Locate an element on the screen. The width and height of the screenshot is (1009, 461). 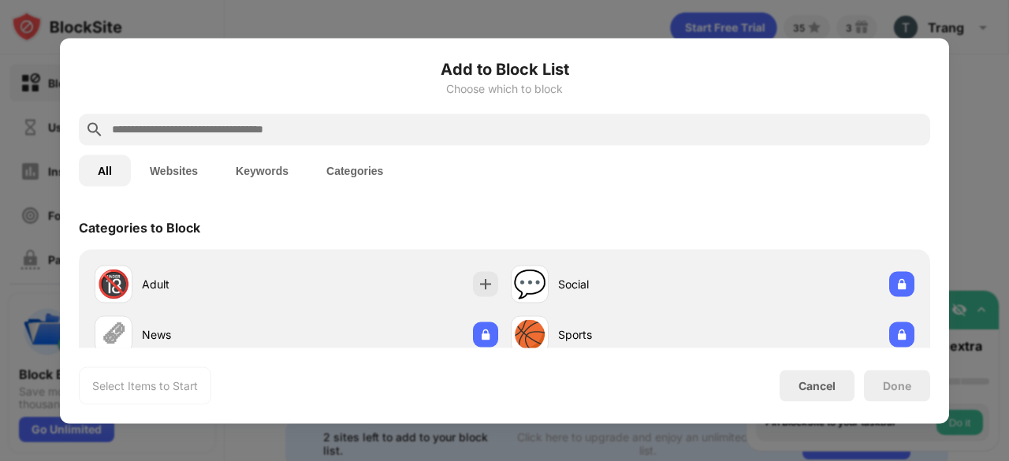
div: Cancel is located at coordinates (817, 386).